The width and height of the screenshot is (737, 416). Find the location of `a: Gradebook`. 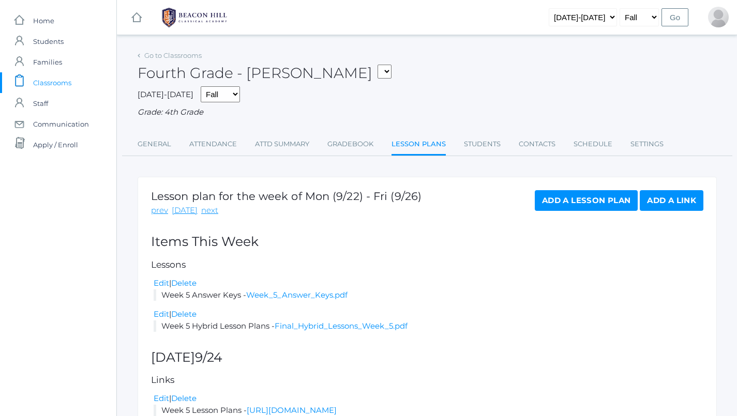

a: Gradebook is located at coordinates (350, 144).